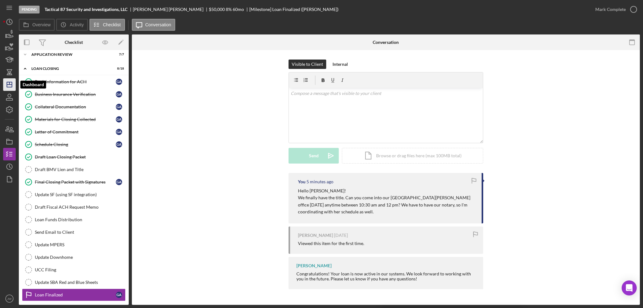  What do you see at coordinates (74, 258) in the screenshot?
I see `a: Update Downhome` at bounding box center [74, 258].